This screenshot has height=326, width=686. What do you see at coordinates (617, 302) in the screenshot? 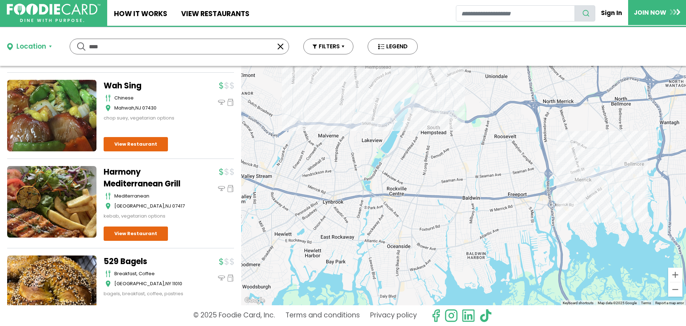
I see `span: Map data ©2025 Google` at bounding box center [617, 302].